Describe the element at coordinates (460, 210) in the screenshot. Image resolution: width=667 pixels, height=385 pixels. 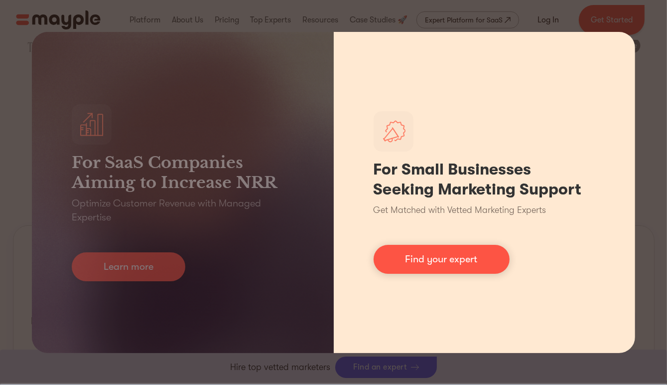
I see `p: Get Matched with Vetted Marketing Experts` at that location.